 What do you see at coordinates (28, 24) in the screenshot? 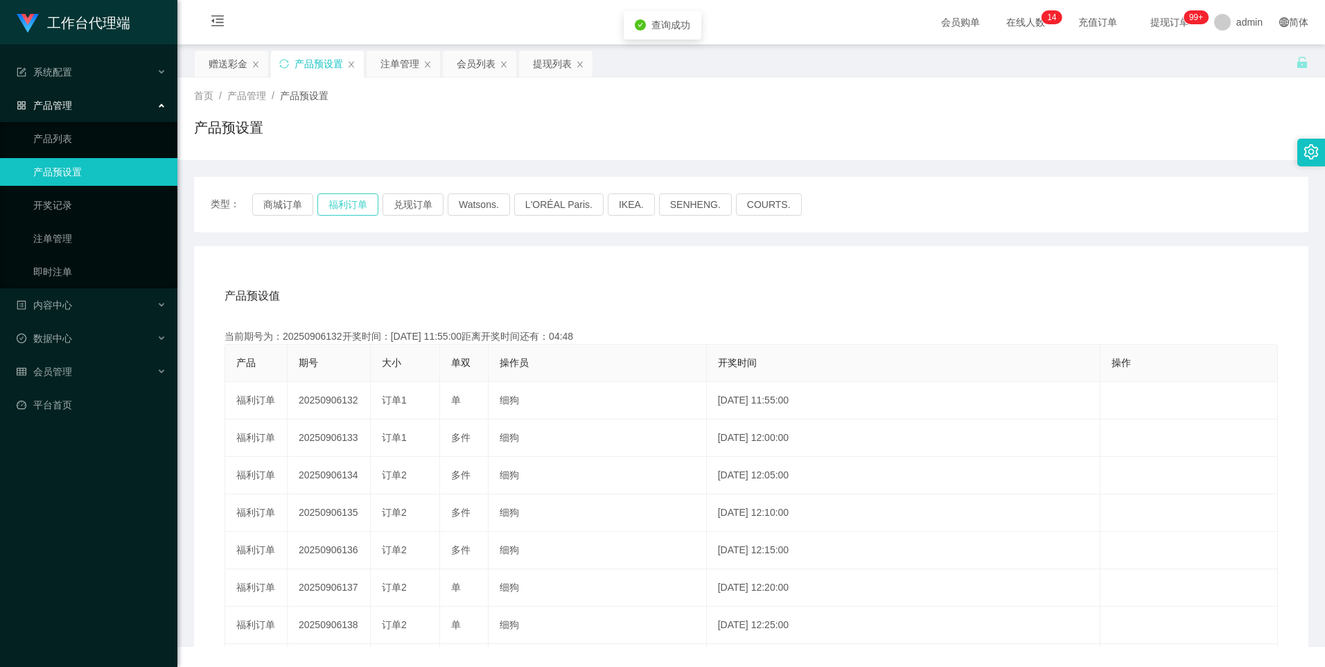
I see `img: logo.9652507e.png` at bounding box center [28, 24].